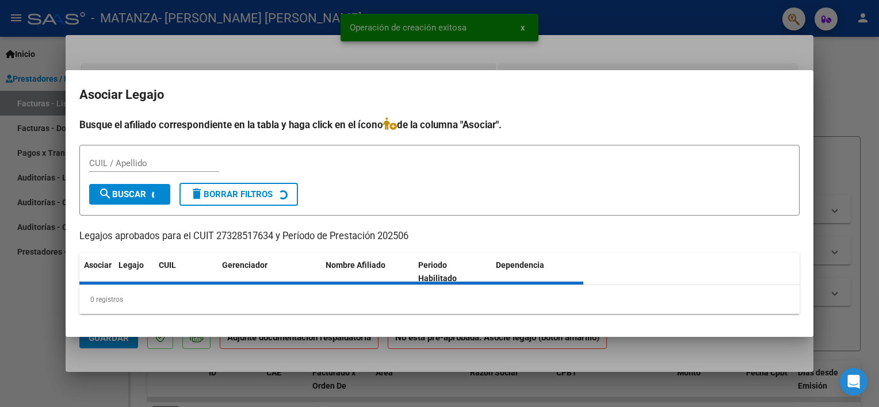 The width and height of the screenshot is (879, 407). Describe the element at coordinates (105, 194) in the screenshot. I see `mat-icon: search` at that location.